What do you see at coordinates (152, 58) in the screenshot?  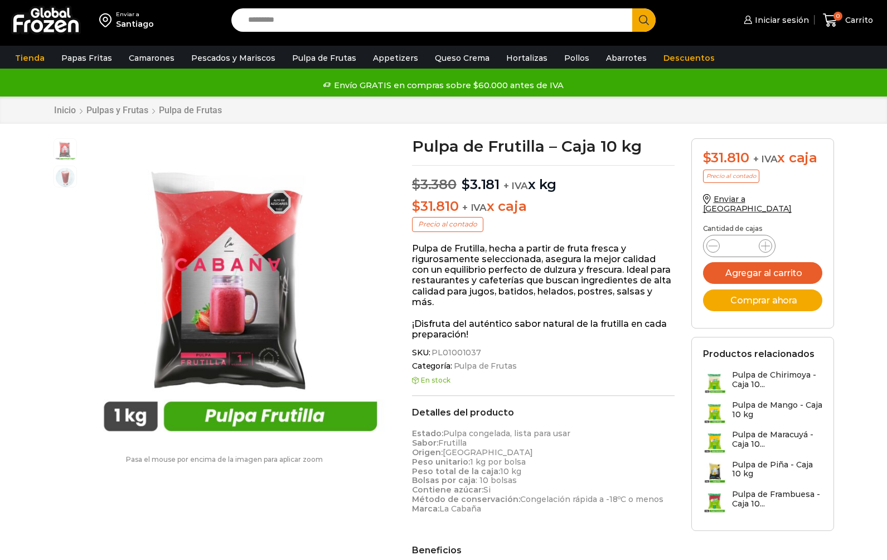 I see `a: Camarones` at bounding box center [152, 58].